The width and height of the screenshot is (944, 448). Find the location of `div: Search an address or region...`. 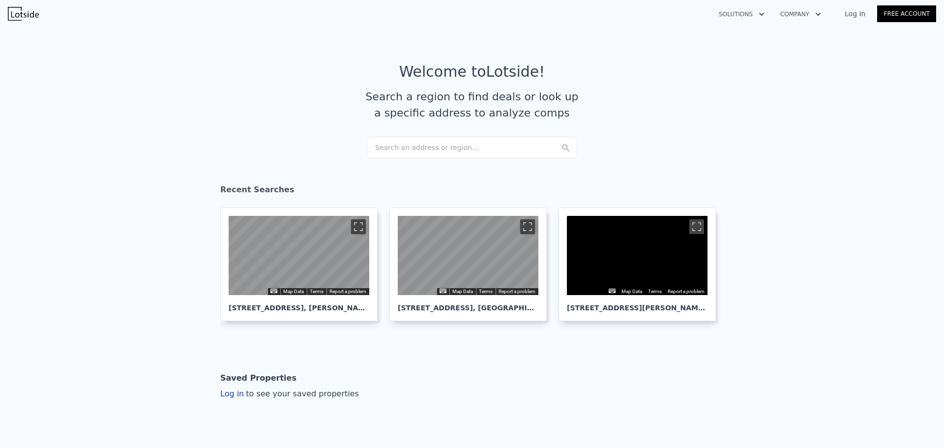

div: Search an address or region... is located at coordinates (472, 148).